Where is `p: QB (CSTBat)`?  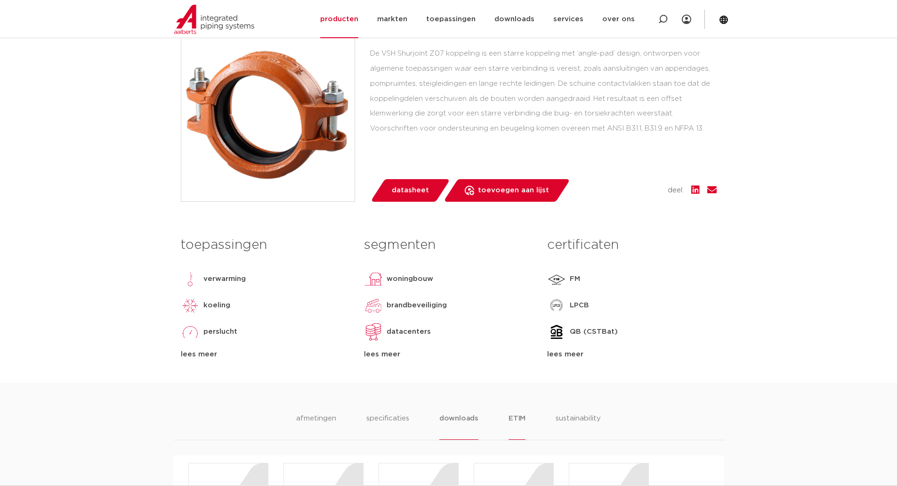 p: QB (CSTBat) is located at coordinates (594, 332).